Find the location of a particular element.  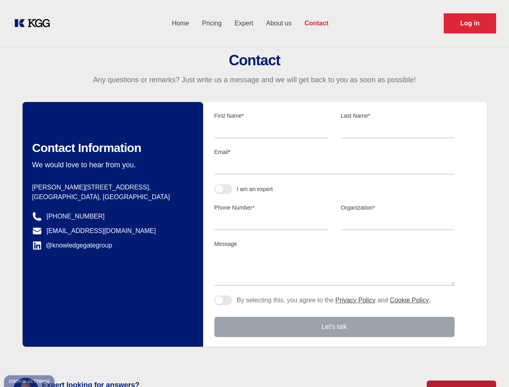

label: Last Name* is located at coordinates (398, 116).